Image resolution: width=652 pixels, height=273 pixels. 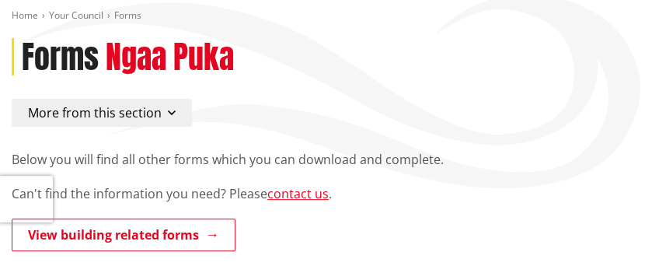 What do you see at coordinates (298, 193) in the screenshot?
I see `a: contact us` at bounding box center [298, 193].